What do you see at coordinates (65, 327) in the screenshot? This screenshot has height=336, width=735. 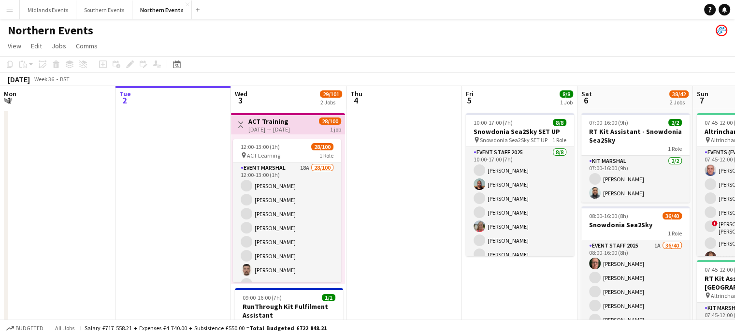 I see `span: All jobs` at bounding box center [65, 327].